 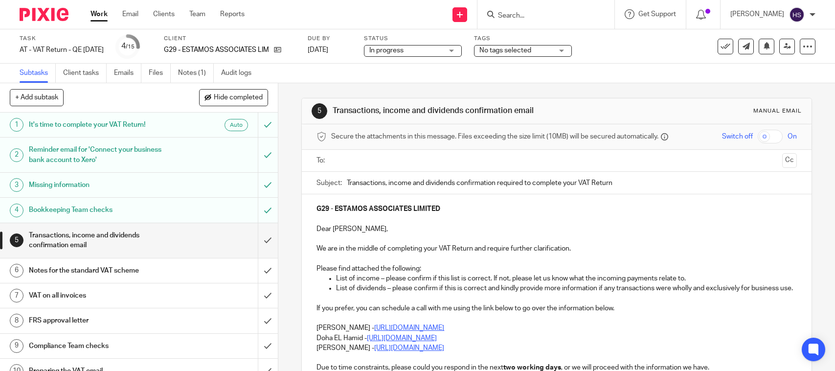 I want to click on h1: FRS approval letter, so click(x=102, y=320).